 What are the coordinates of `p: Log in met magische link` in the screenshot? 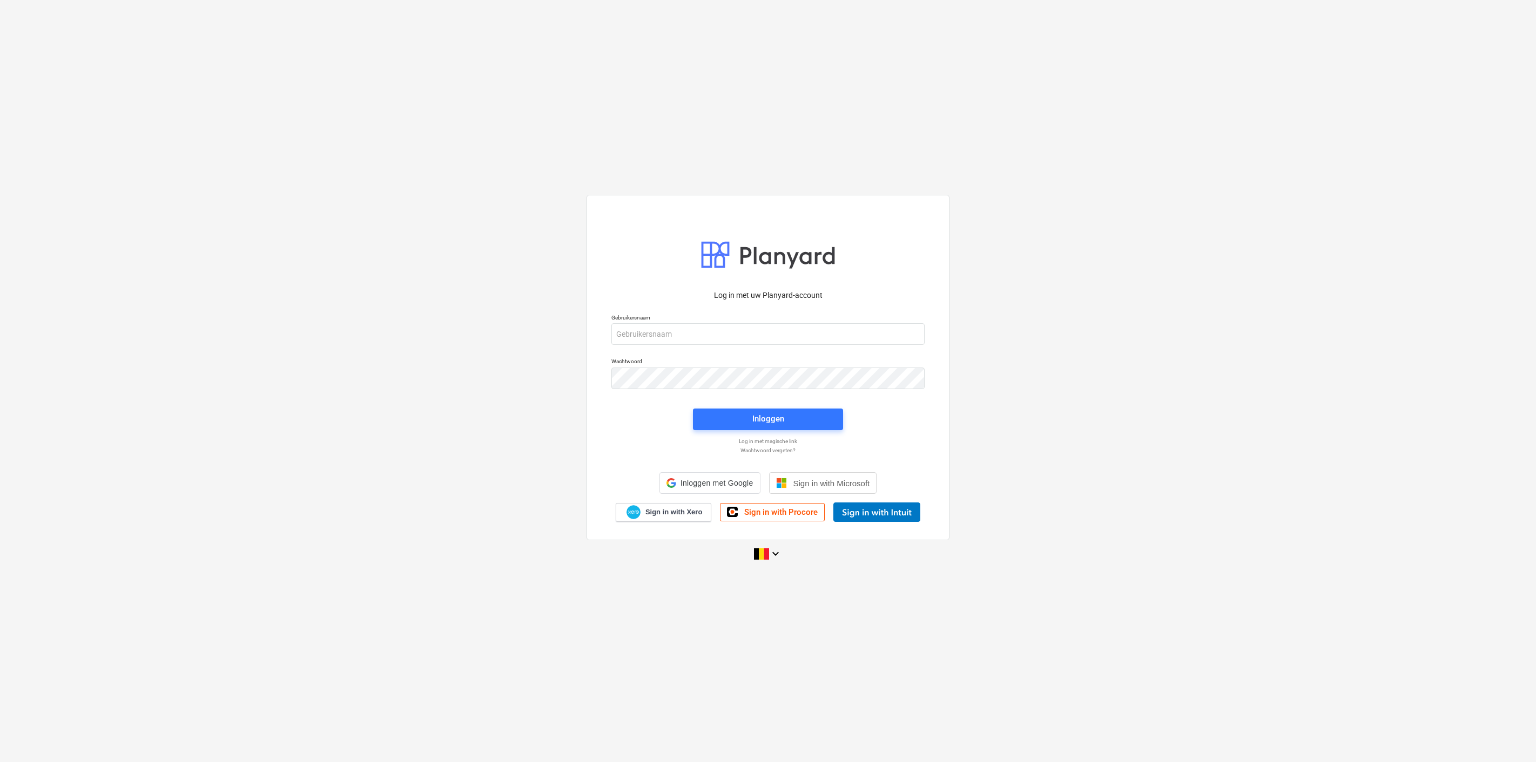 It's located at (768, 441).